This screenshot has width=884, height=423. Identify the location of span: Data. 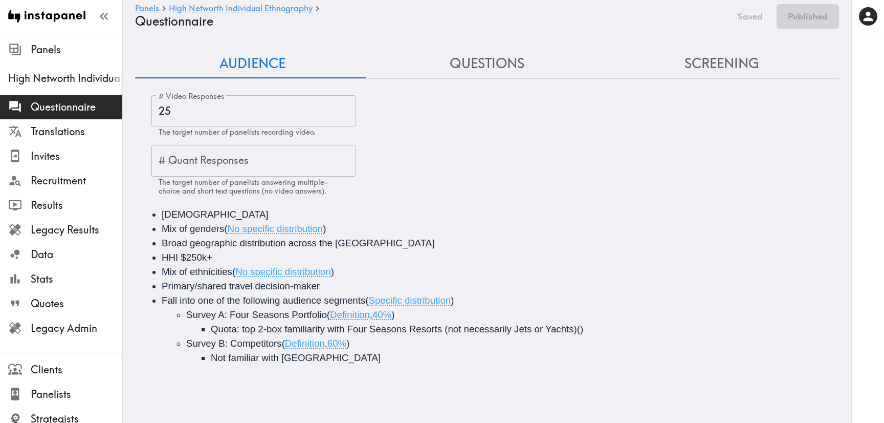
(76, 254).